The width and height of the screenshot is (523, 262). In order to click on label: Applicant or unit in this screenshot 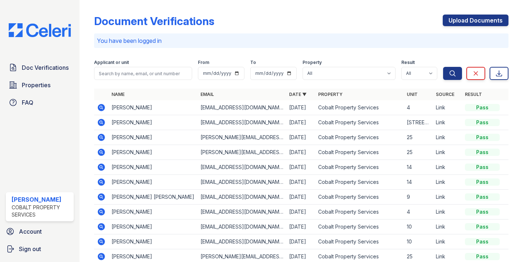, I will do `click(111, 62)`.